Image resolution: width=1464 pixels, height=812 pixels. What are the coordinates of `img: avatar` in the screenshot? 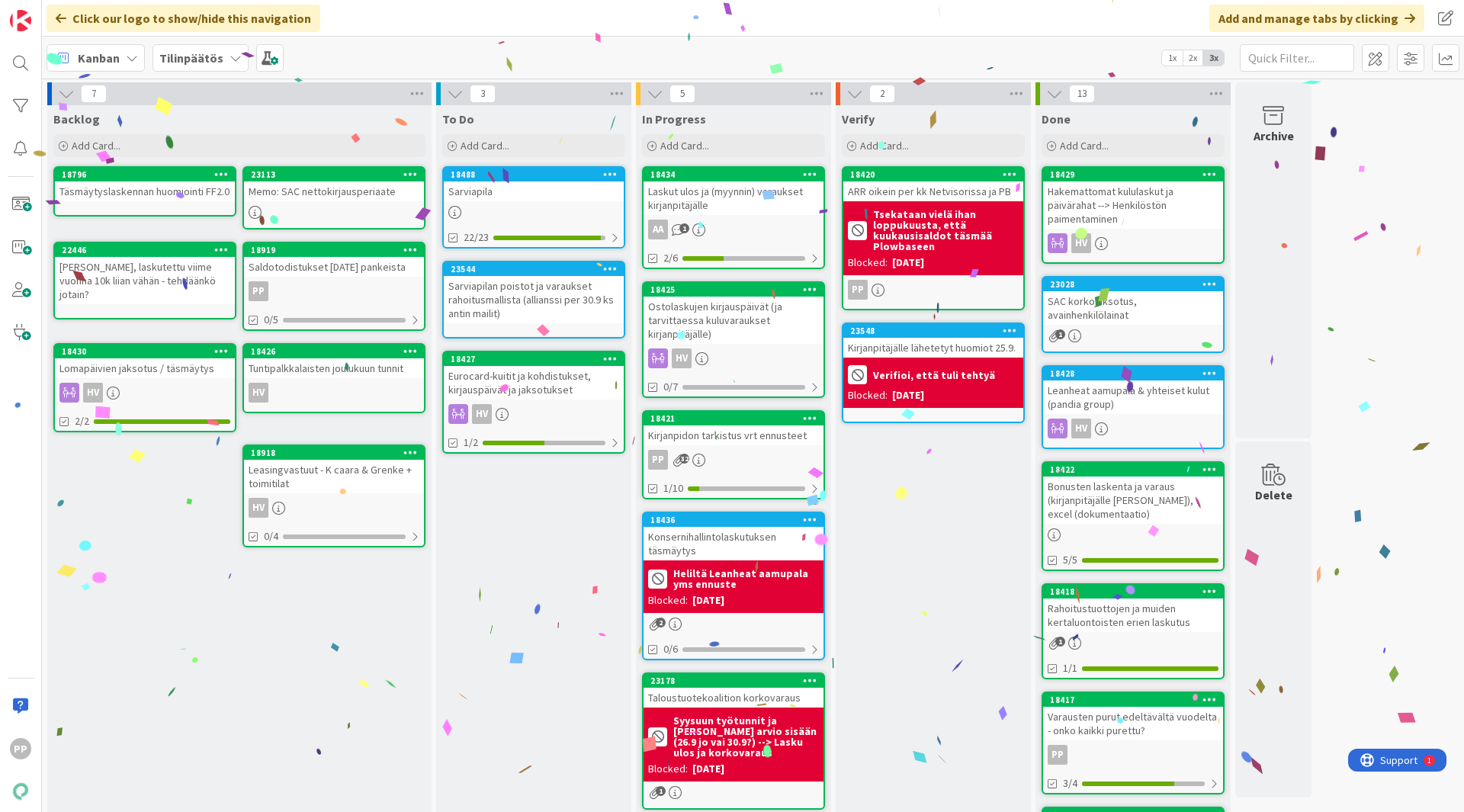 It's located at (21, 791).